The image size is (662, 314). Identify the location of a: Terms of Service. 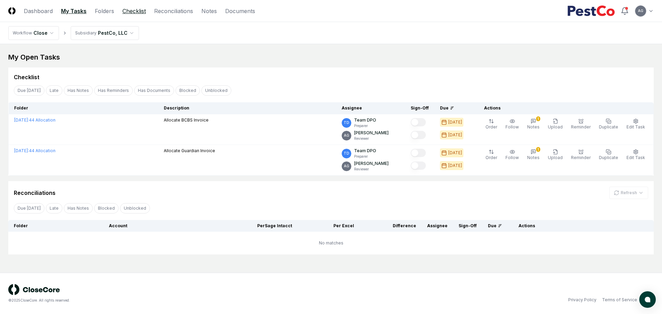
(619, 300).